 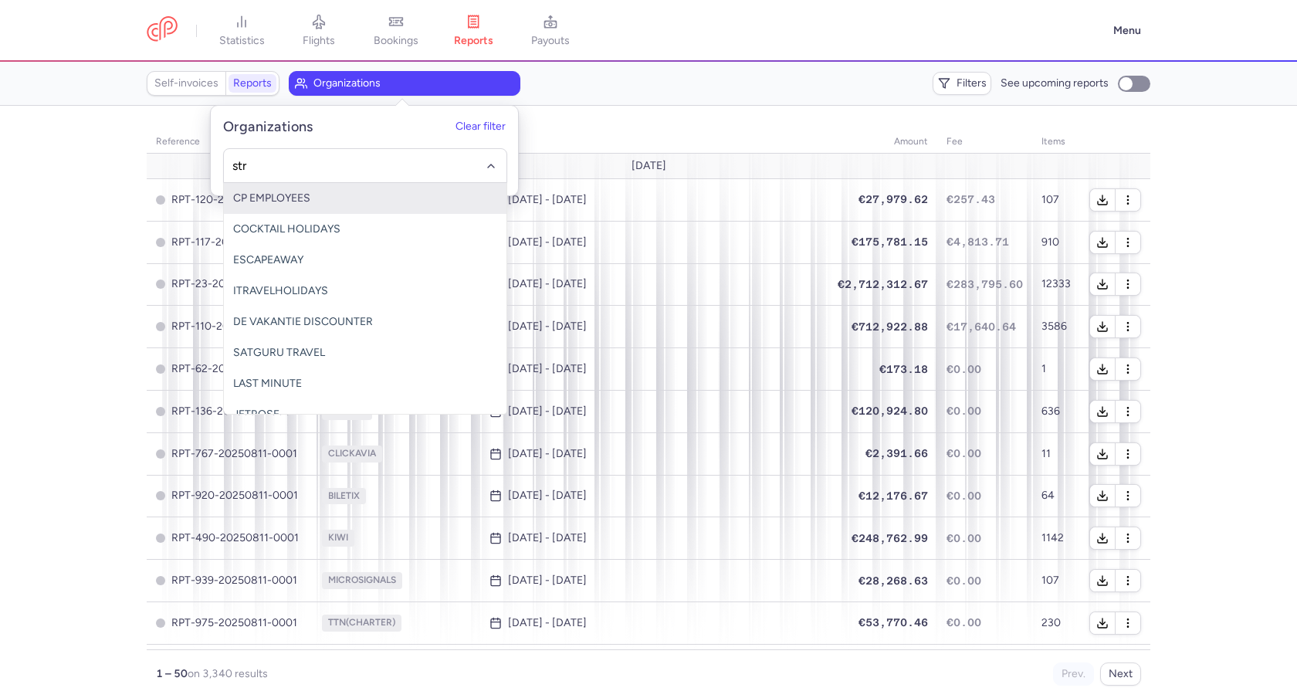 What do you see at coordinates (971, 199) in the screenshot?
I see `span: €257.43` at bounding box center [971, 199].